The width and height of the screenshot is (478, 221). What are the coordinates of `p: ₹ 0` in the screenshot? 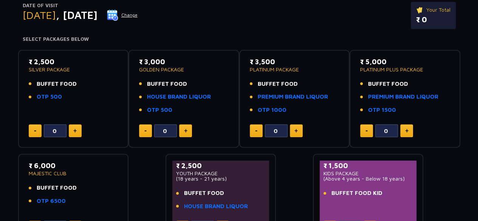 It's located at (433, 20).